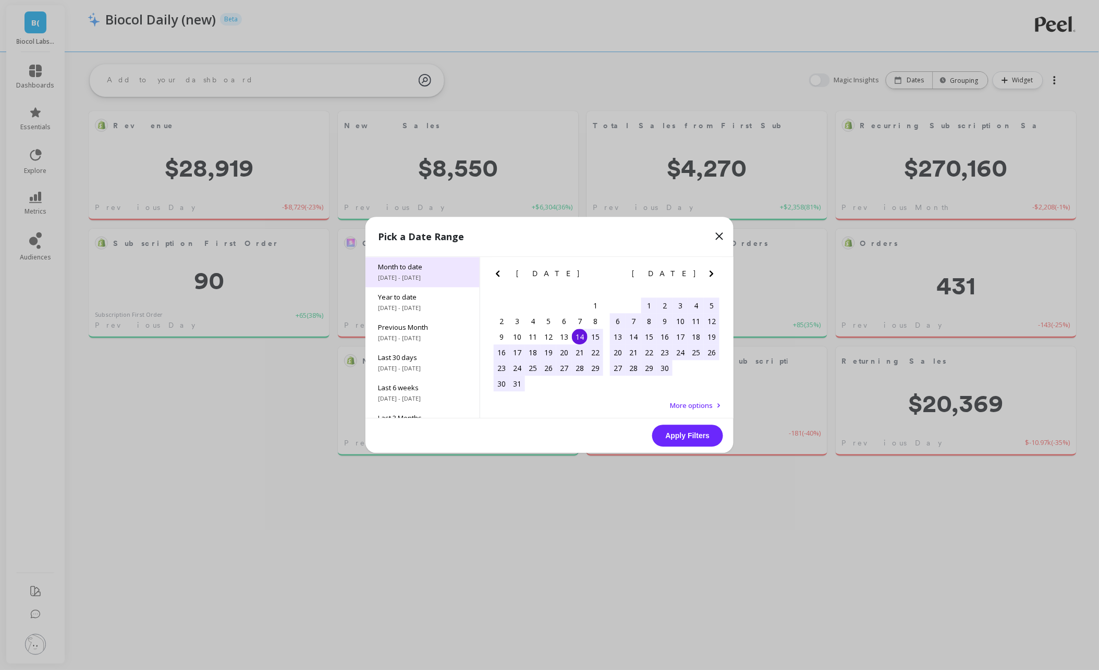 The width and height of the screenshot is (1099, 670). What do you see at coordinates (517, 353) in the screenshot?
I see `div: Choose Monday, March 17th, 2025` at bounding box center [517, 353].